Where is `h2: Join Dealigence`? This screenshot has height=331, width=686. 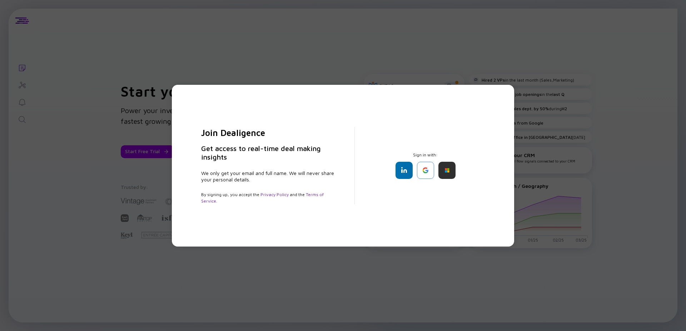 h2: Join Dealigence is located at coordinates (269, 133).